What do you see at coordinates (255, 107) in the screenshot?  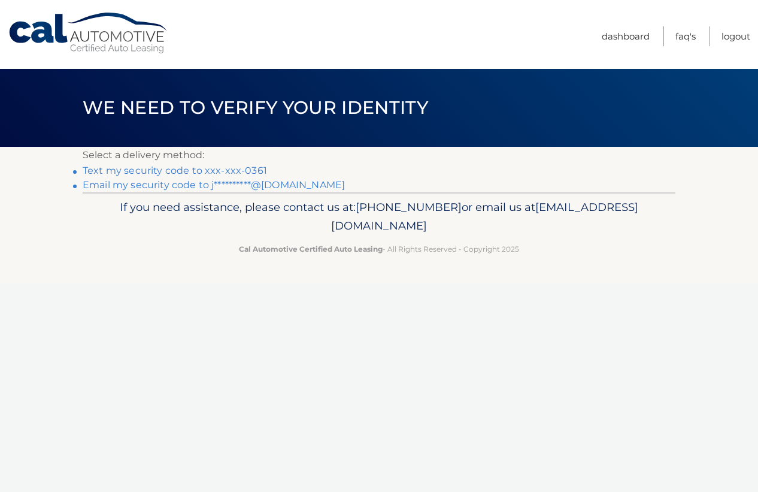 I see `span: We need to verify your identity` at bounding box center [255, 107].